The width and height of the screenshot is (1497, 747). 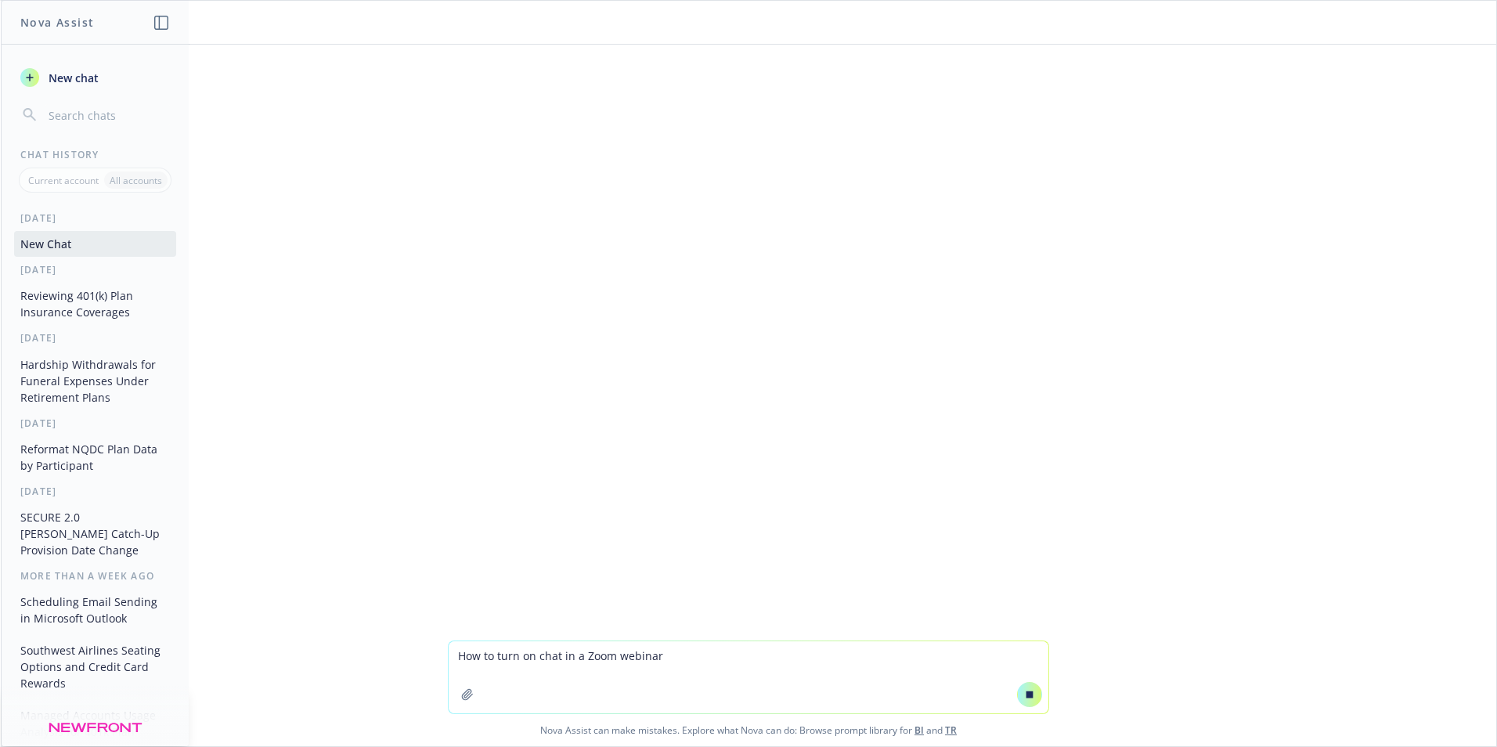 I want to click on button: Reformat NQDC Plan Data by Participant, so click(x=95, y=457).